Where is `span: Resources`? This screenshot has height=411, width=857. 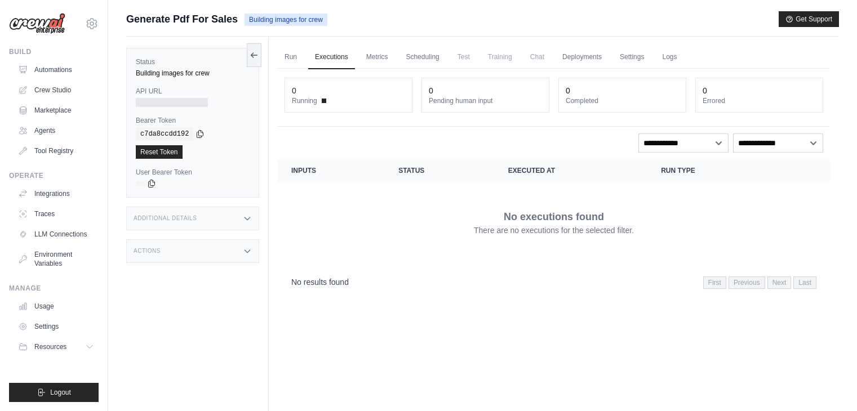 span: Resources is located at coordinates (50, 347).